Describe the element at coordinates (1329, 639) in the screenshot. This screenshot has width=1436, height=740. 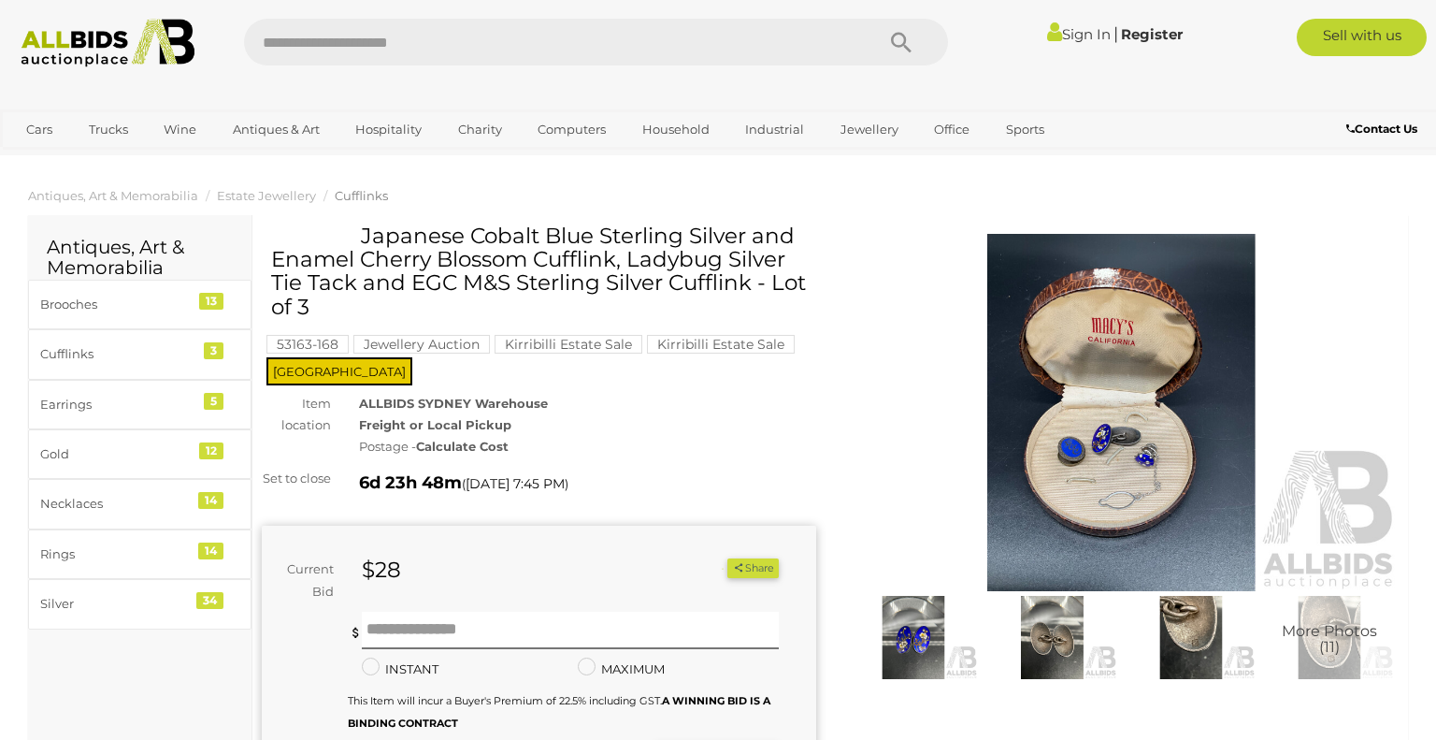
I see `span: More Photos (11)` at that location.